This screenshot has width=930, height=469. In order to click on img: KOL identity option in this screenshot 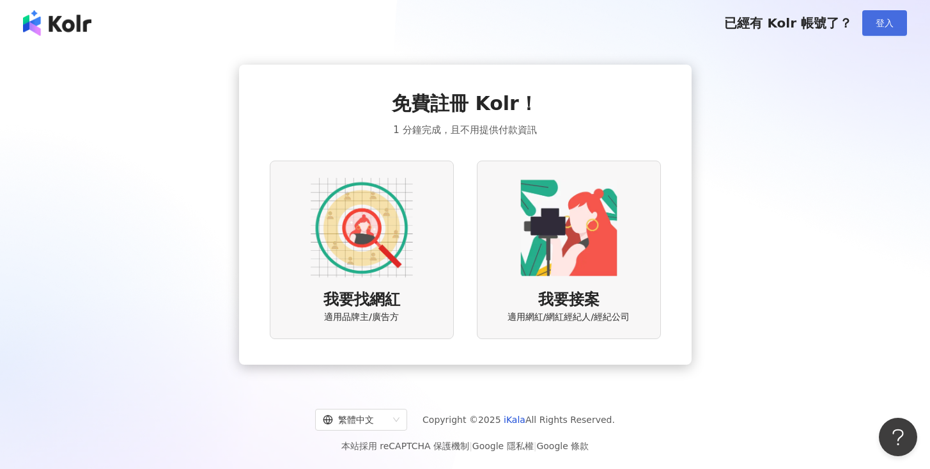, I will do `click(569, 228)`.